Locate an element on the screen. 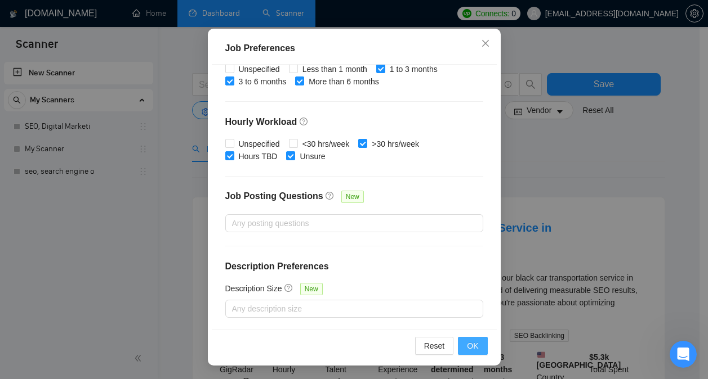 This screenshot has width=708, height=379. button: Close is located at coordinates (485, 44).